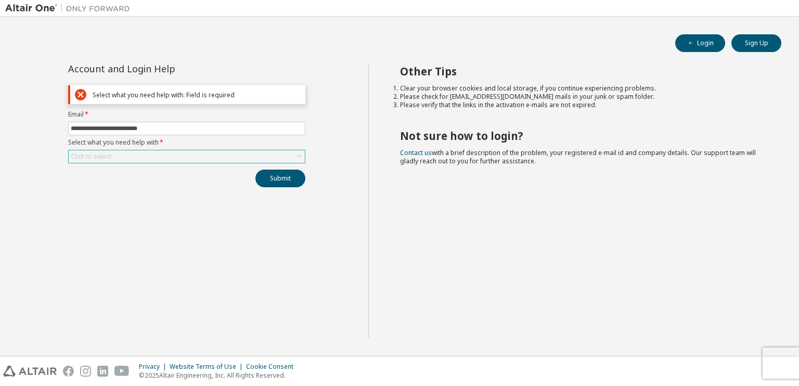 The image size is (799, 386). What do you see at coordinates (581, 105) in the screenshot?
I see `li: Please verify that the links in the activation e-mails are not expired.` at bounding box center [581, 105].